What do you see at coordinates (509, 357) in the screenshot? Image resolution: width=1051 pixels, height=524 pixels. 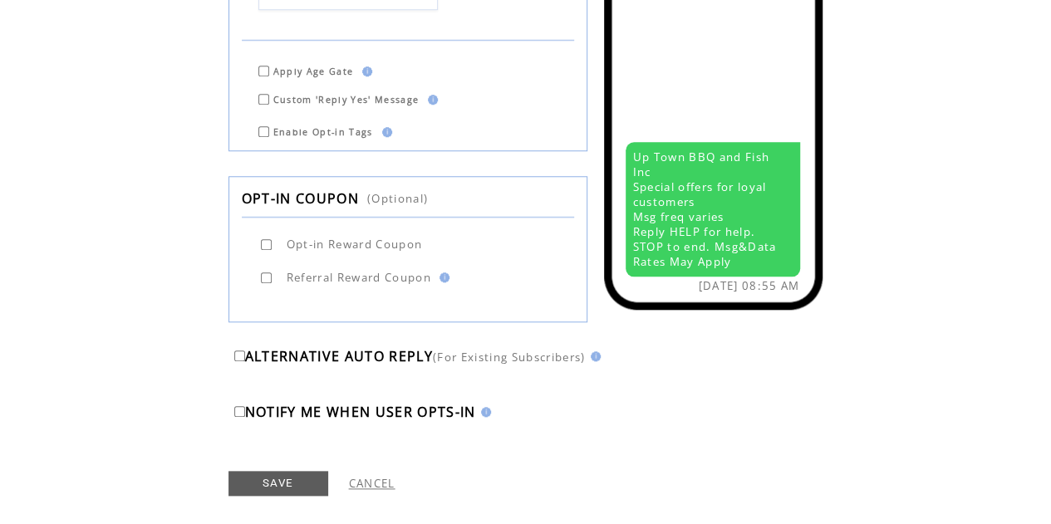 I see `span: (For Existing Subscribers)` at bounding box center [509, 357].